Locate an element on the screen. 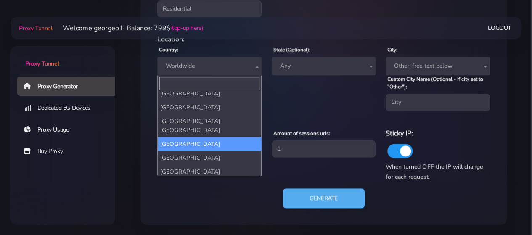 This screenshot has height=235, width=532. label: Country: is located at coordinates (169, 50).